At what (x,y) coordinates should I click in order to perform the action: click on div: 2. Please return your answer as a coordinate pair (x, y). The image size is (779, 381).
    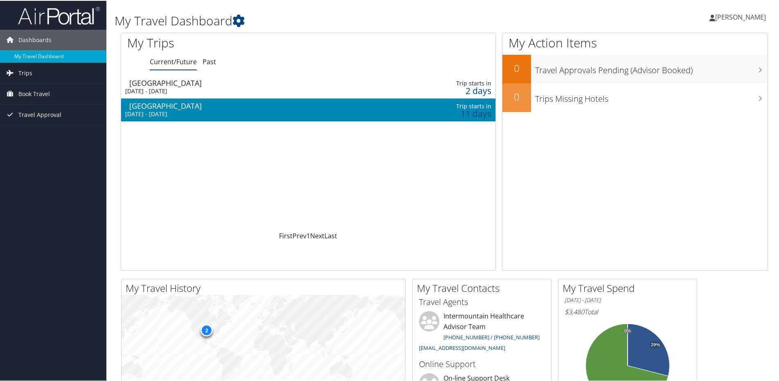
    Looking at the image, I should click on (207, 330).